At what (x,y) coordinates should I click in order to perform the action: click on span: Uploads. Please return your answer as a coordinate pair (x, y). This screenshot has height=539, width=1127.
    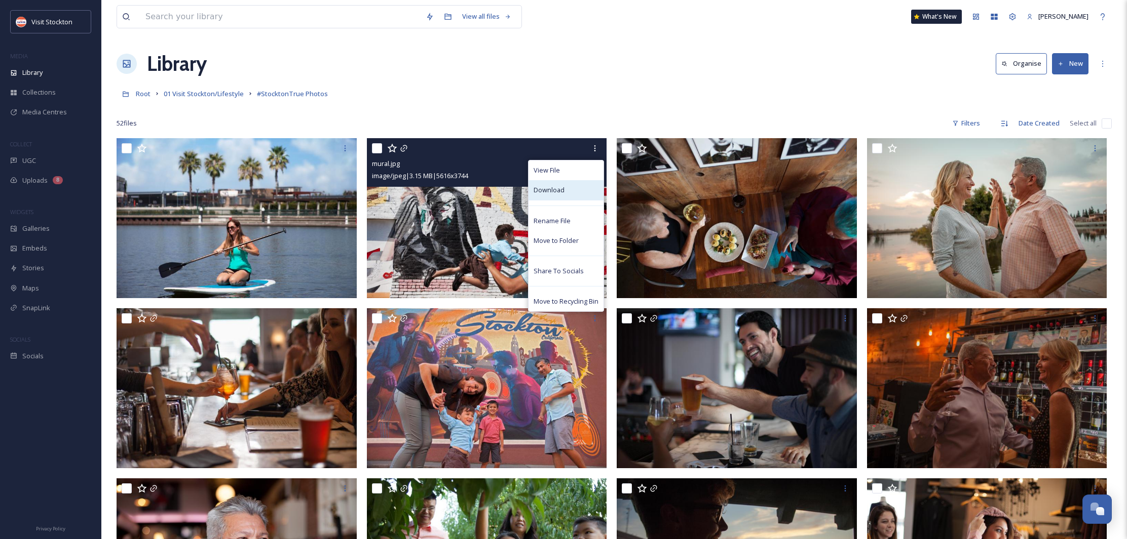
    Looking at the image, I should click on (35, 180).